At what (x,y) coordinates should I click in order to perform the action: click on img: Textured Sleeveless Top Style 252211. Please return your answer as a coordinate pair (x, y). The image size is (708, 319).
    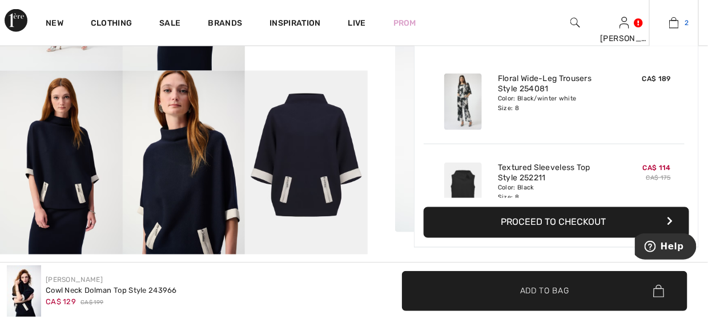
    Looking at the image, I should click on (463, 191).